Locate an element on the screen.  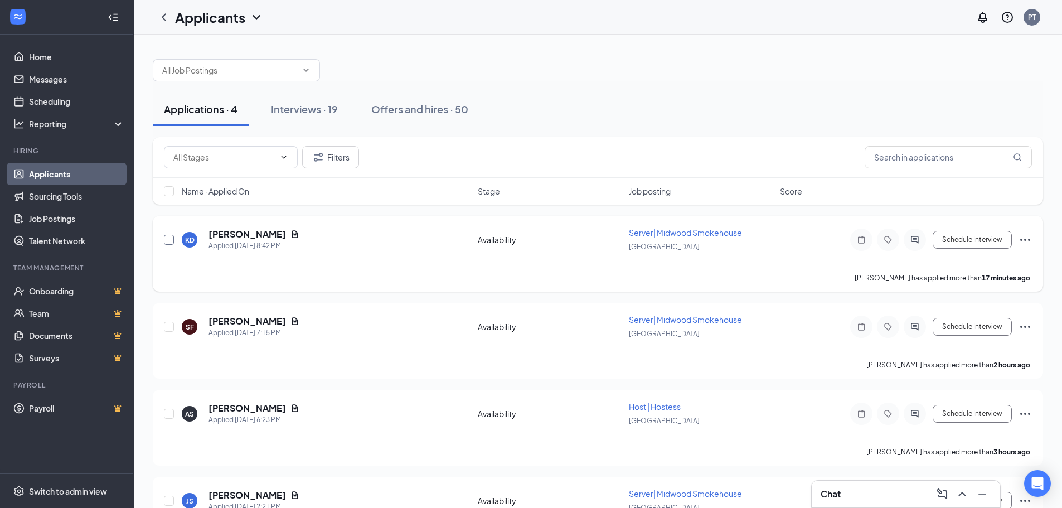
div: Switch to admin view is located at coordinates (68, 491).